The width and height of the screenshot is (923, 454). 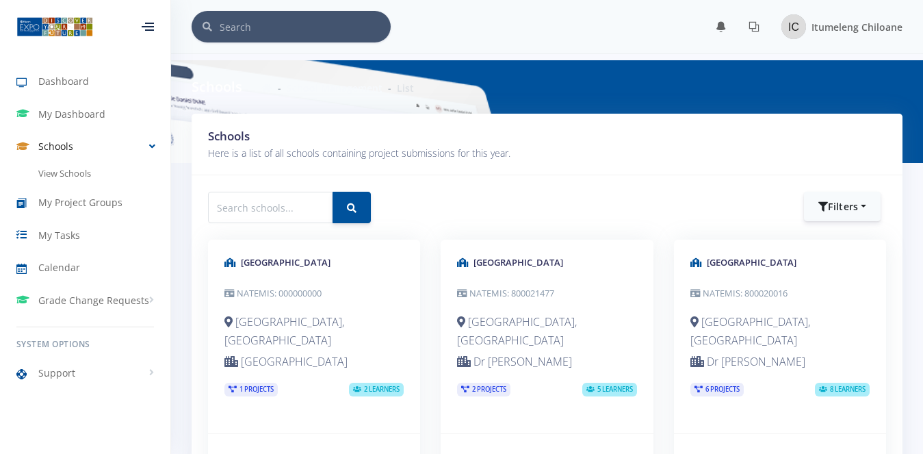 What do you see at coordinates (273, 293) in the screenshot?
I see `small: NATEMIS: 000000000` at bounding box center [273, 293].